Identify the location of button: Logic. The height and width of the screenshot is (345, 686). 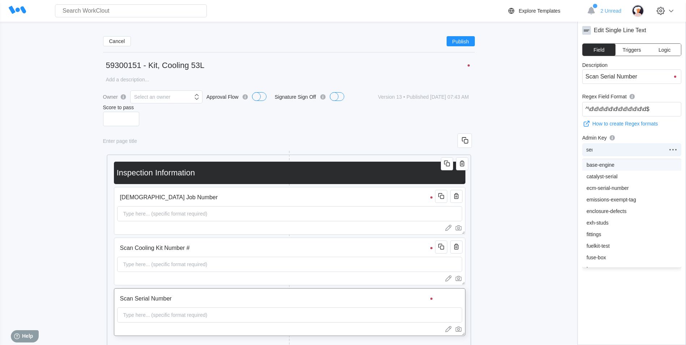
(665, 50).